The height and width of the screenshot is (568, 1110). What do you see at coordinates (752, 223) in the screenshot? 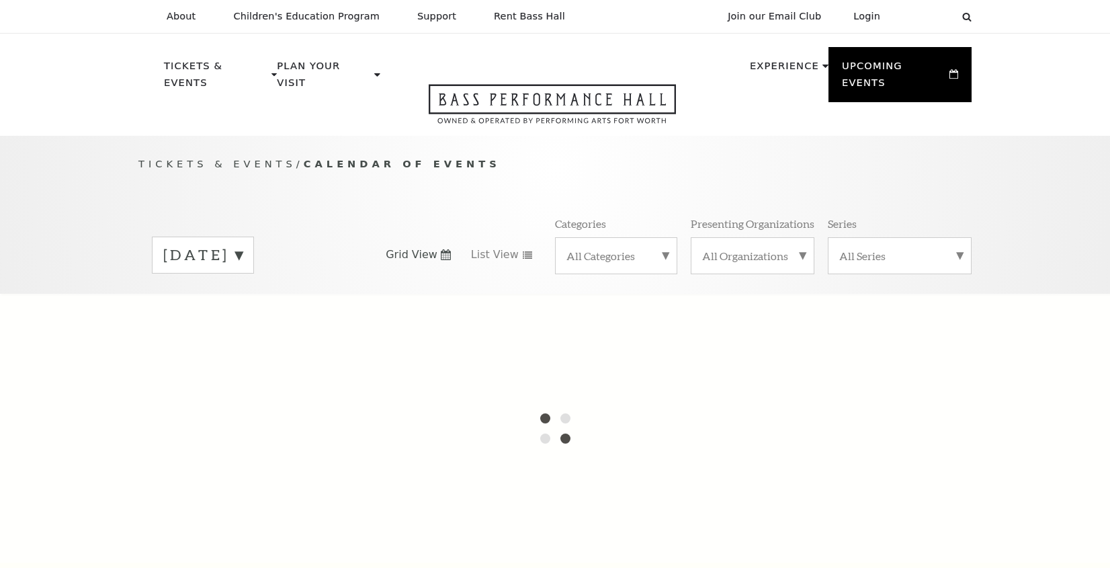
I see `p: Presenting Organizations` at bounding box center [752, 223].